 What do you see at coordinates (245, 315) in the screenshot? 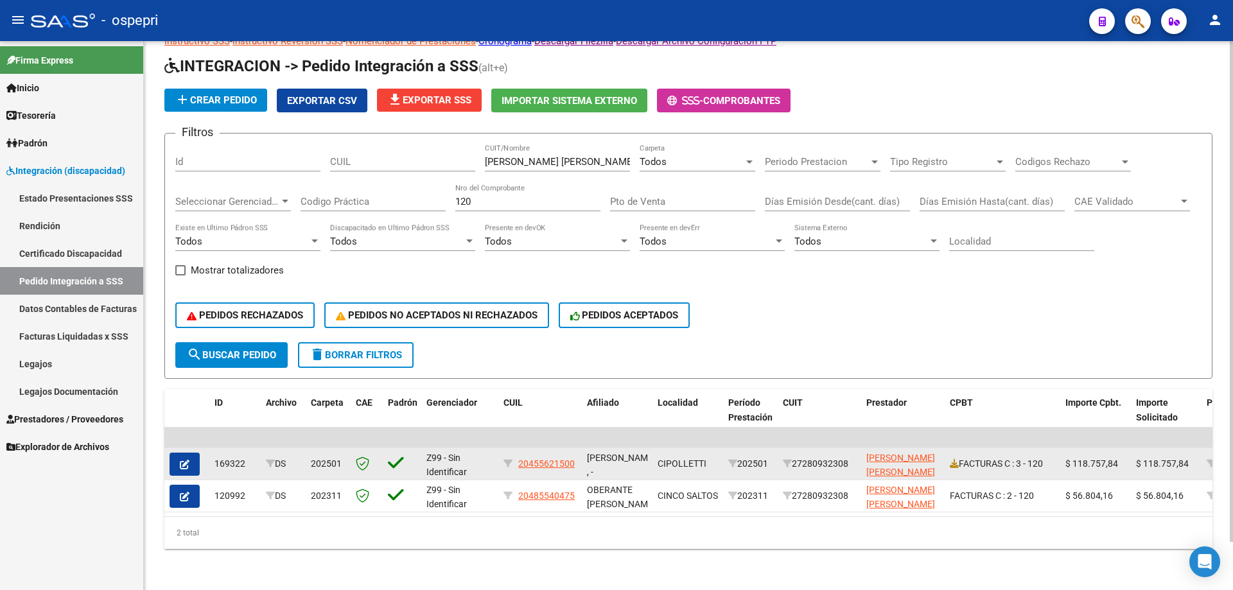
I see `button: PEDIDOS RECHAZADOS` at bounding box center [245, 315].